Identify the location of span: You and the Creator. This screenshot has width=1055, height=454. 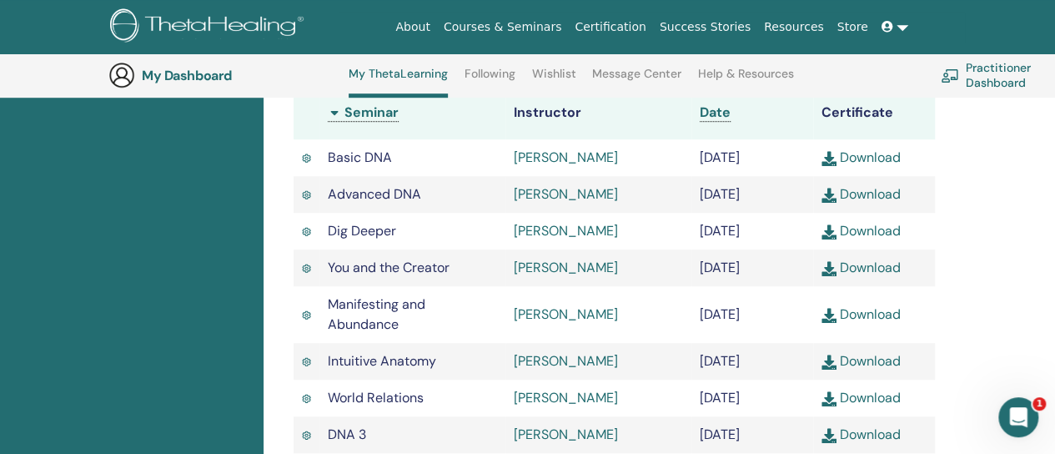
(389, 267).